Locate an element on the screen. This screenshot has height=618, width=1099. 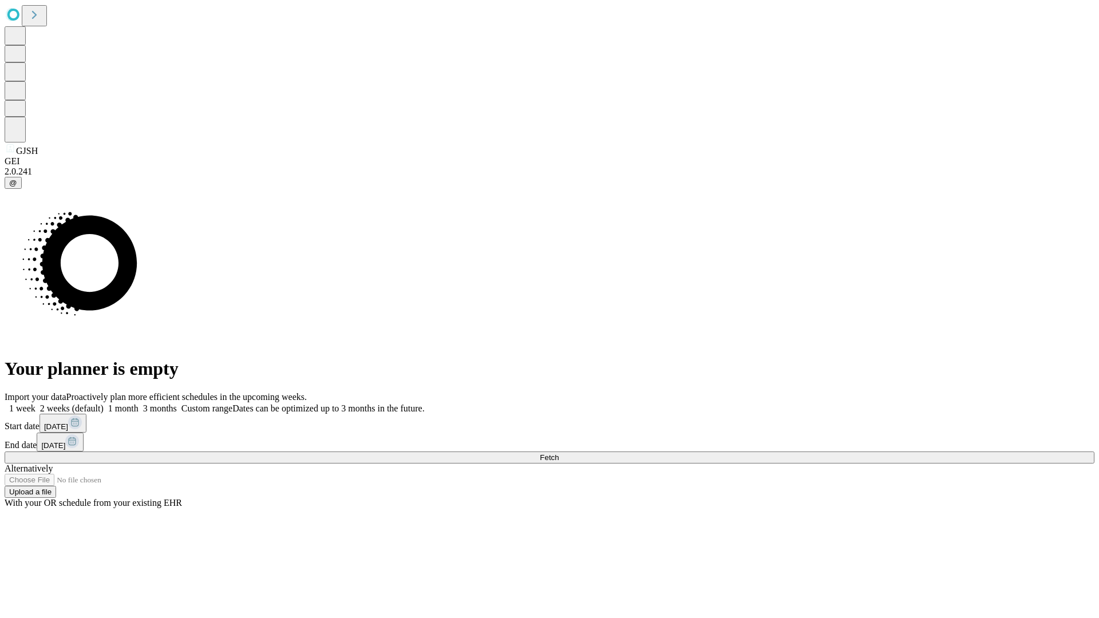
span: 2 weeks (default) is located at coordinates (72, 408).